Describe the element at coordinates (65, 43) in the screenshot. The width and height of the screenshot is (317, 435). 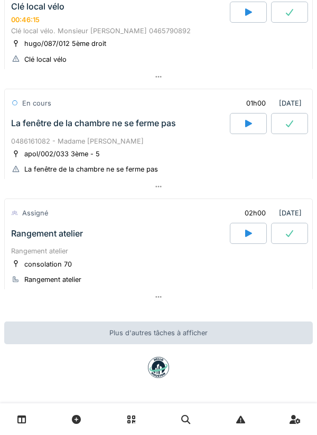
I see `div: hugo/087/012 5ème droit` at that location.